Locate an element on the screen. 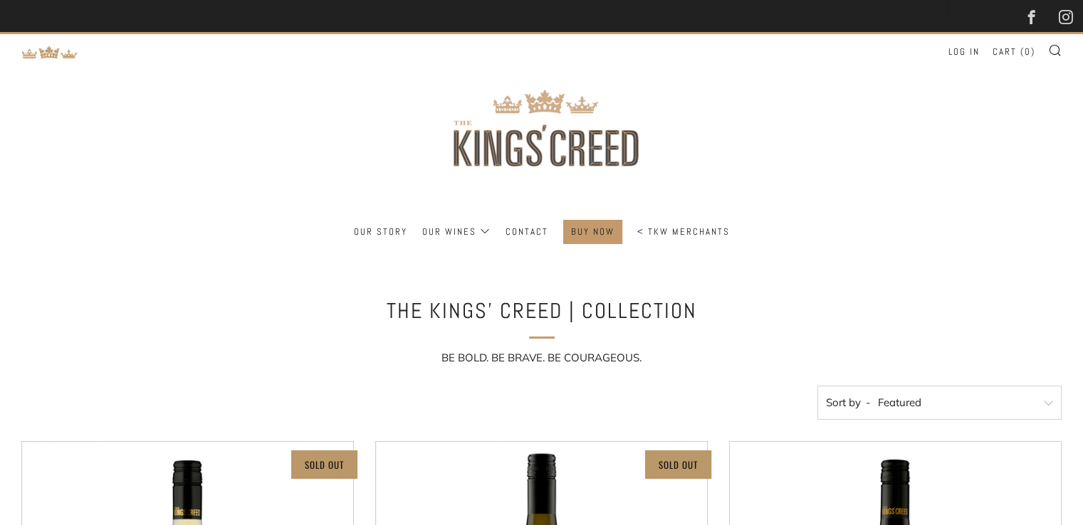 This screenshot has width=1083, height=525. a: Cart (0) is located at coordinates (1014, 52).